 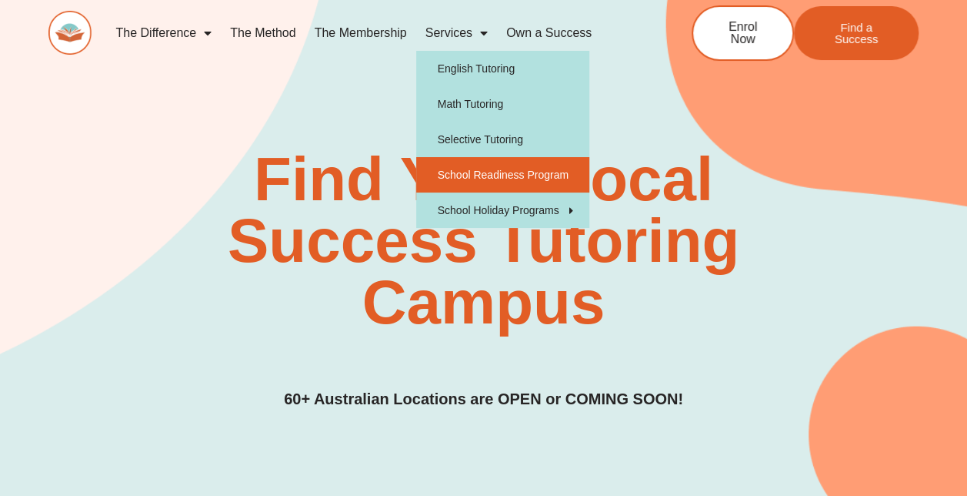 I want to click on nav: Menu, so click(x=375, y=33).